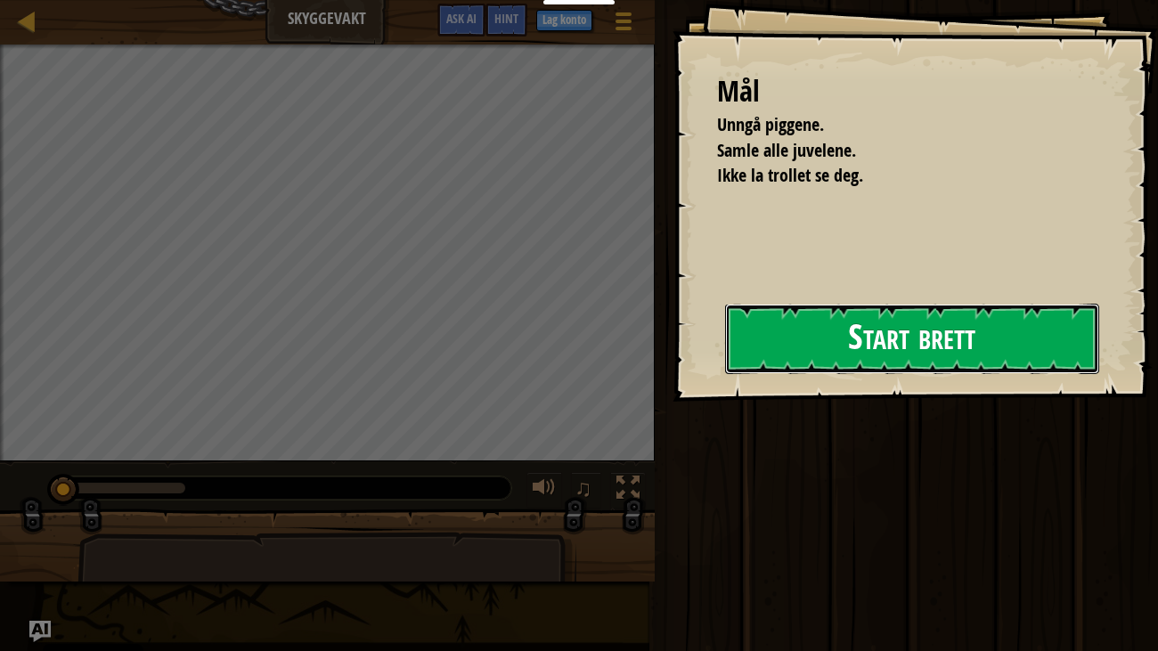 This screenshot has height=651, width=1158. Describe the element at coordinates (893, 125) in the screenshot. I see `li: Unngå piggene.` at that location.